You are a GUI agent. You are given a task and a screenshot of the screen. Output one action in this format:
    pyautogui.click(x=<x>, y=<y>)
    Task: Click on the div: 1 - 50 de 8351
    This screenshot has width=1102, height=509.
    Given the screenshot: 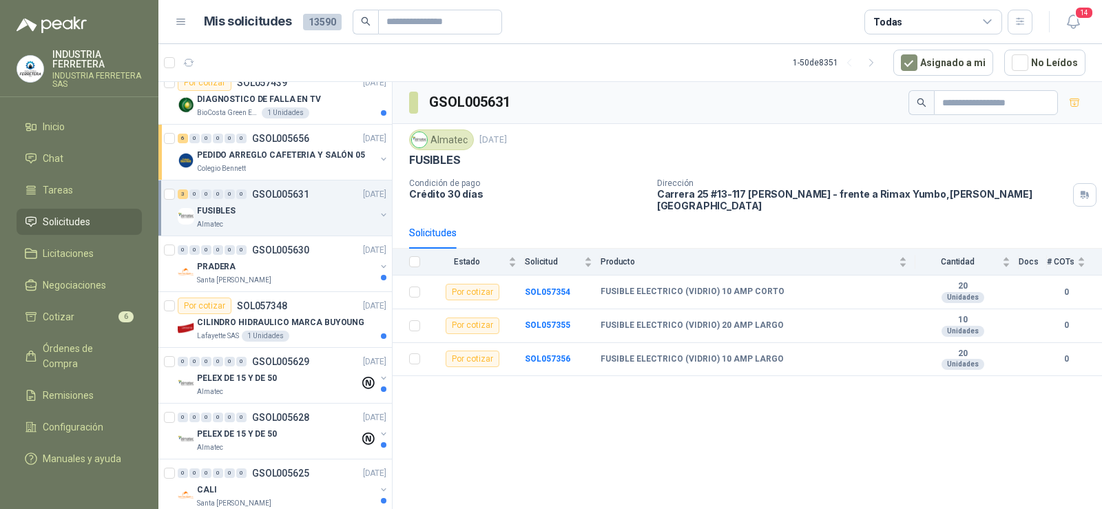 What is the action you would take?
    pyautogui.click(x=837, y=63)
    